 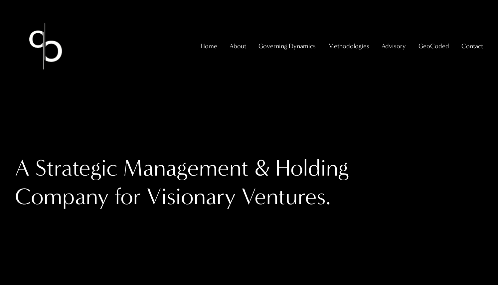 I want to click on a: Home, so click(x=209, y=46).